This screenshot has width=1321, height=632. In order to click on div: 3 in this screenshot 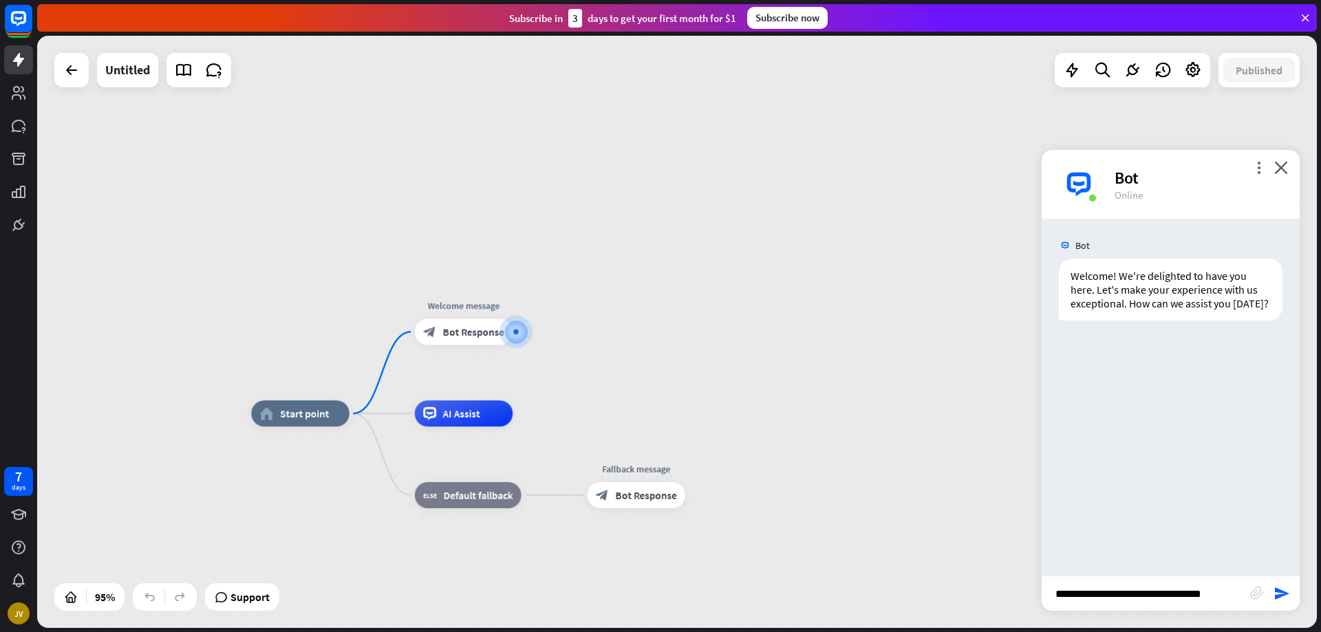, I will do `click(575, 18)`.